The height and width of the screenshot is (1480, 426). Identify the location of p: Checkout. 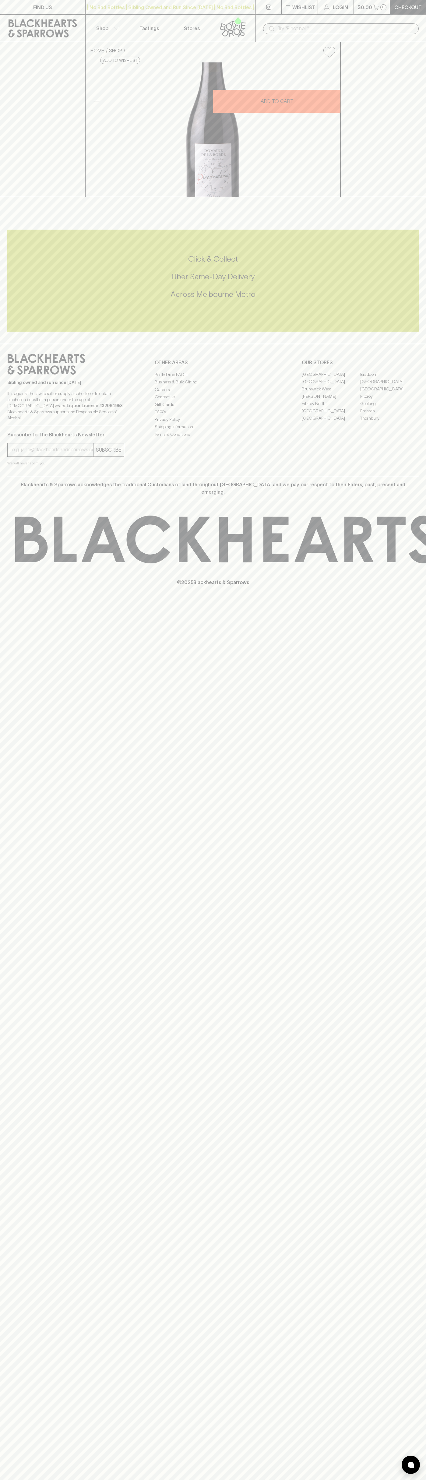
(408, 7).